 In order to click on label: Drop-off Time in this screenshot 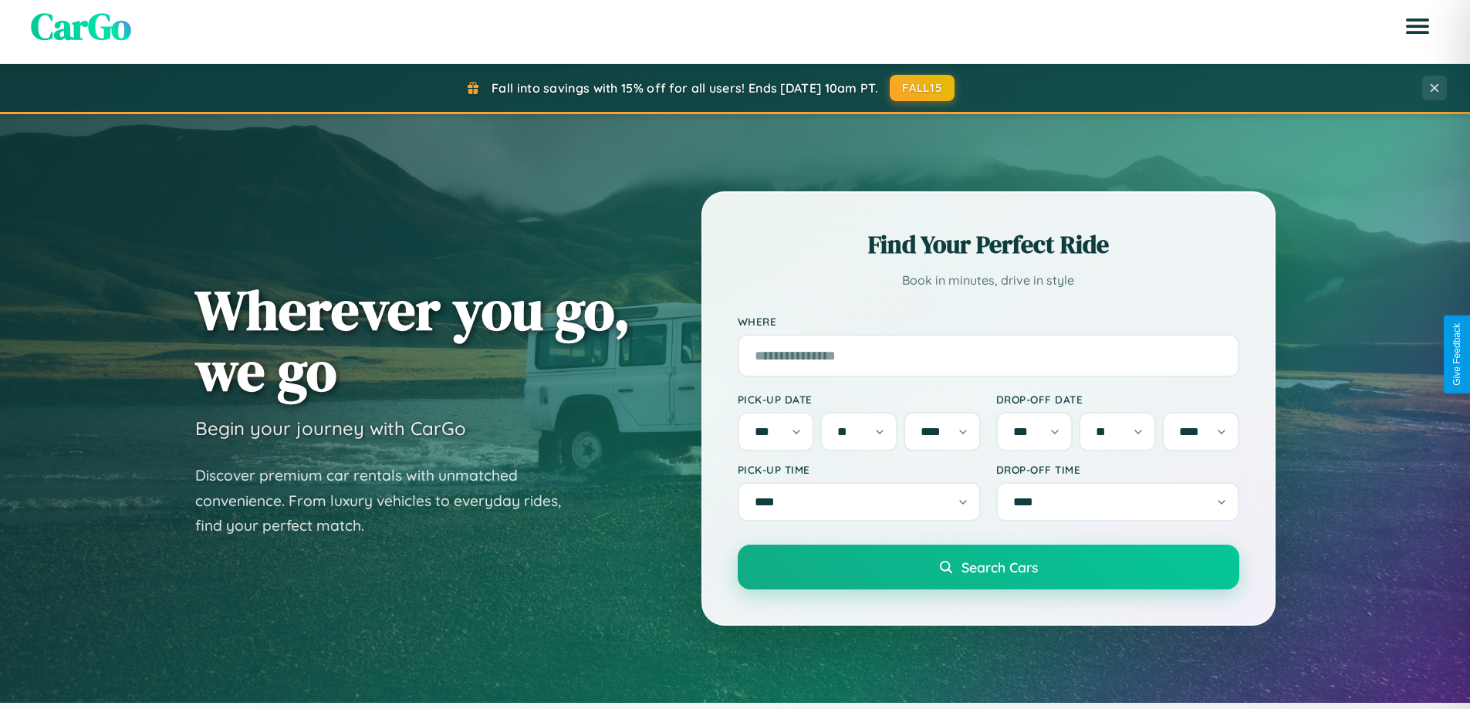, I will do `click(1118, 469)`.